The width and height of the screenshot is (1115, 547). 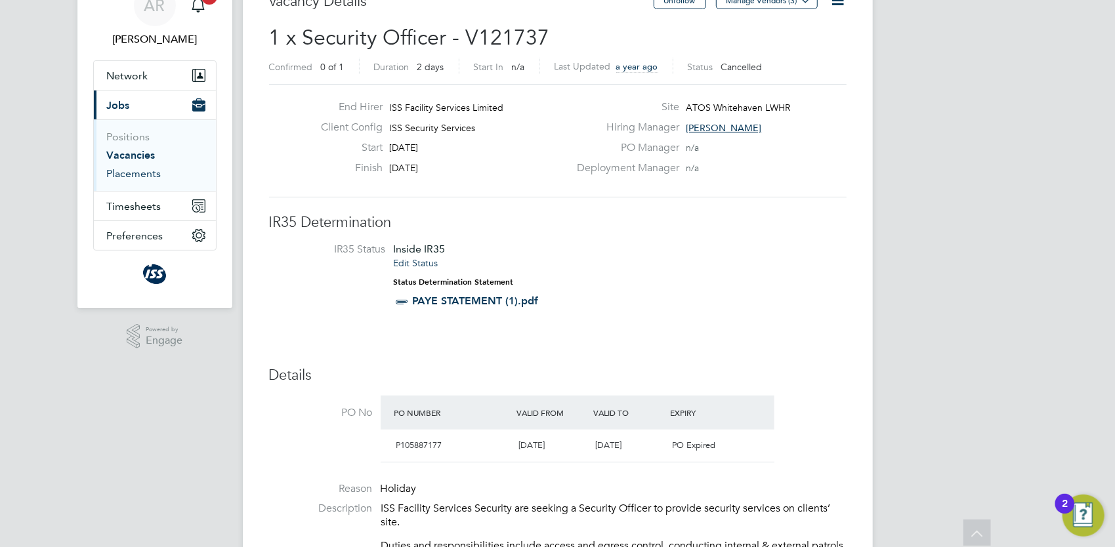 I want to click on label: PO No, so click(x=321, y=413).